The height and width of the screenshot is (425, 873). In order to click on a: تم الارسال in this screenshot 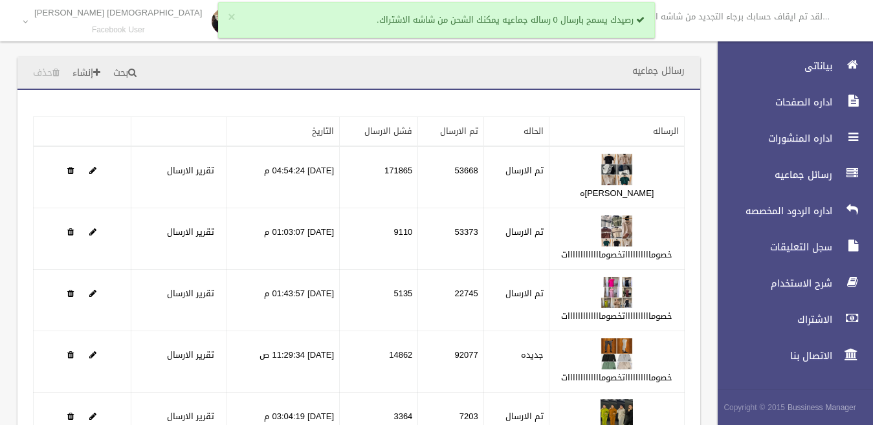, I will do `click(459, 131)`.